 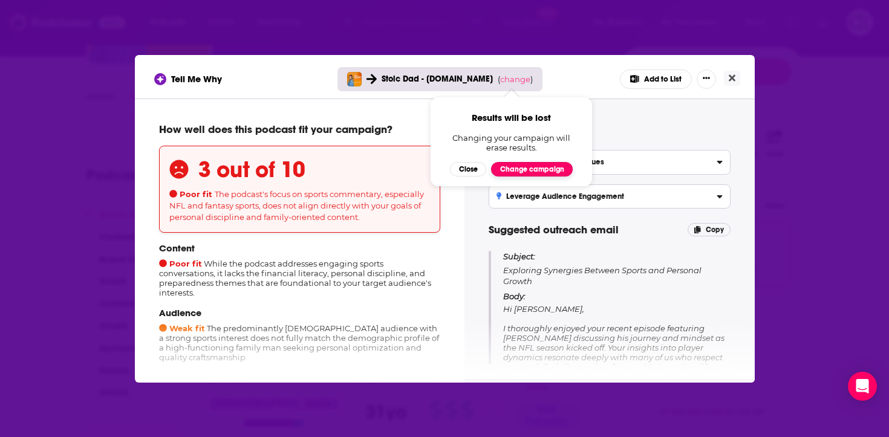 What do you see at coordinates (197, 79) in the screenshot?
I see `span: Tell Me Why` at bounding box center [197, 79].